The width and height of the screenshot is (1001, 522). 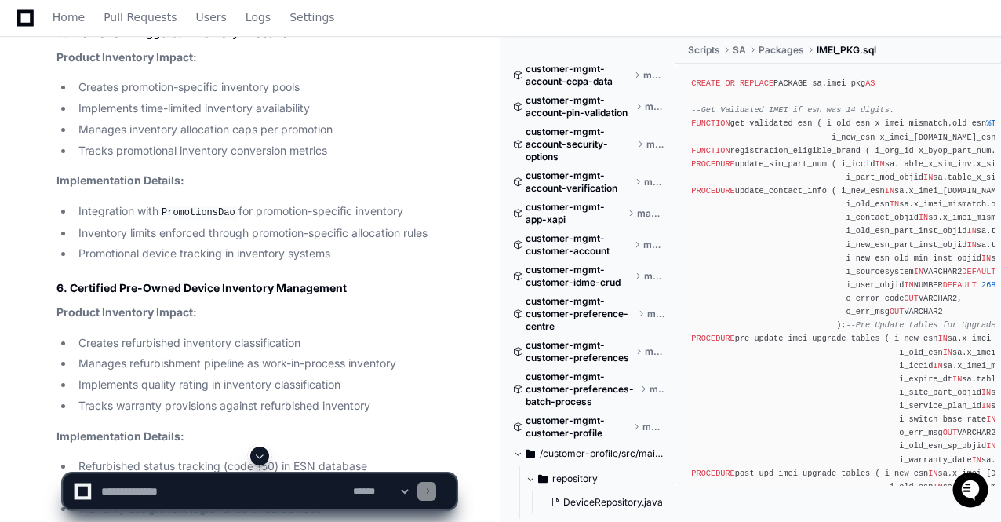 I want to click on code: PromotionsDao, so click(x=198, y=213).